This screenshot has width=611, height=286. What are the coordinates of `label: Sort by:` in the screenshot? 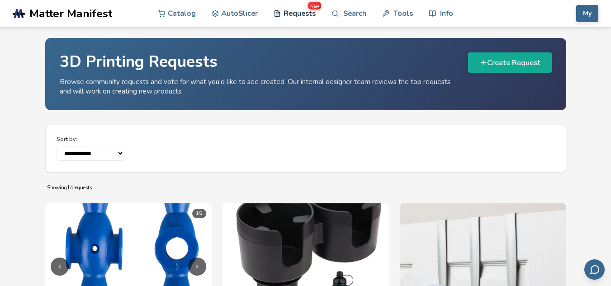 It's located at (90, 139).